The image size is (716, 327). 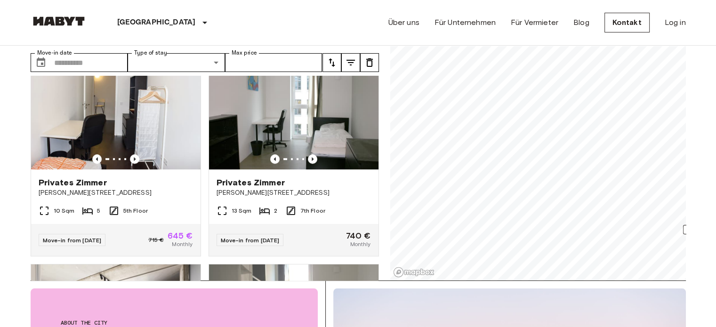 What do you see at coordinates (156, 240) in the screenshot?
I see `span: 715 €` at bounding box center [156, 240].